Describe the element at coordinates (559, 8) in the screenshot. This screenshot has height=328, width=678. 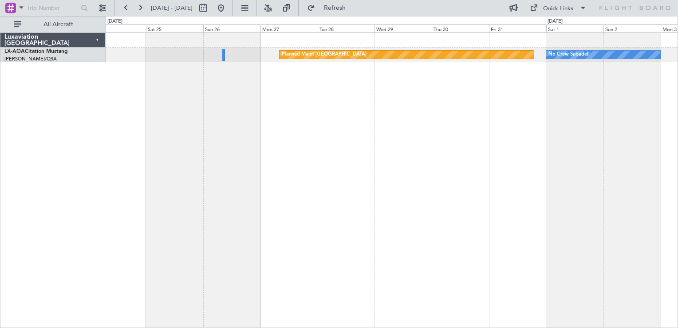
I see `button: Quick Links` at that location.